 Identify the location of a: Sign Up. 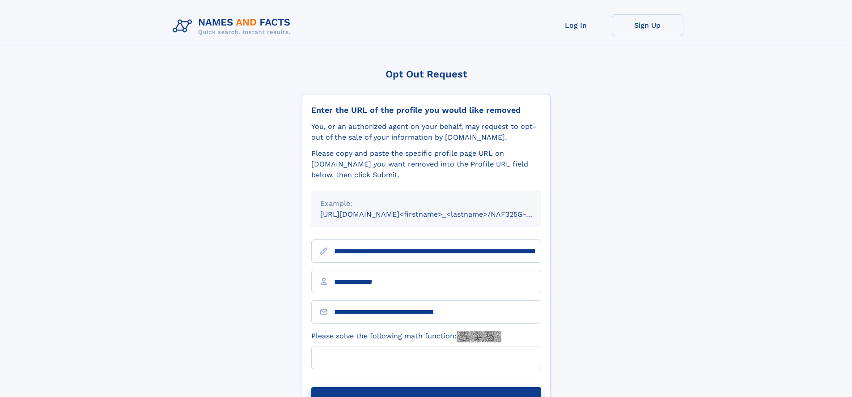
(648, 25).